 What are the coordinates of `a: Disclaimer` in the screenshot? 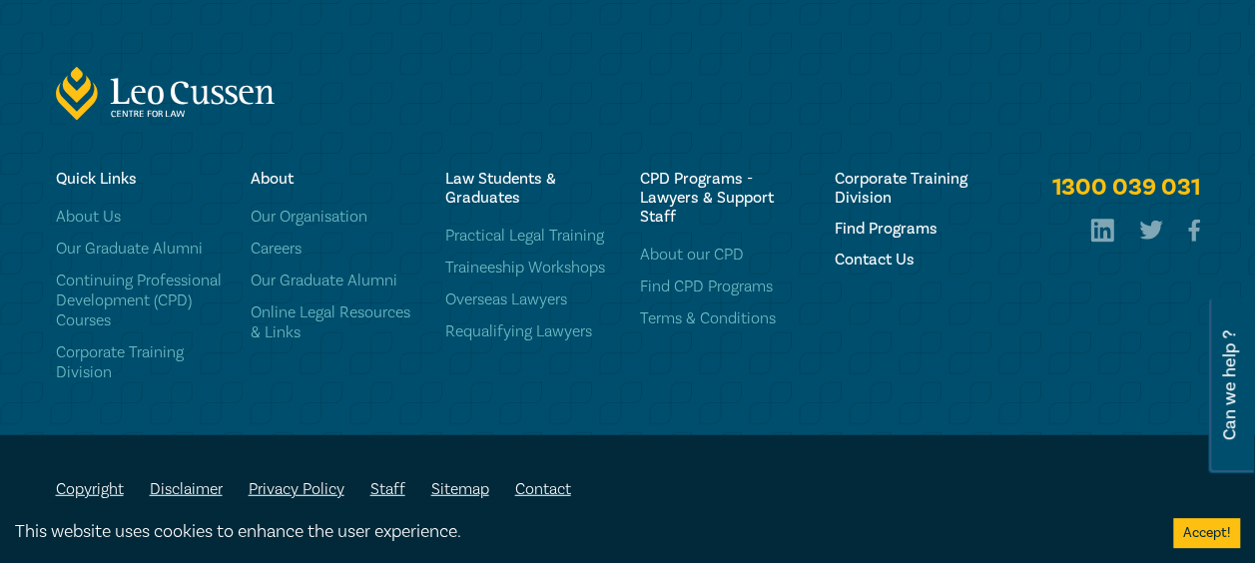 It's located at (186, 489).